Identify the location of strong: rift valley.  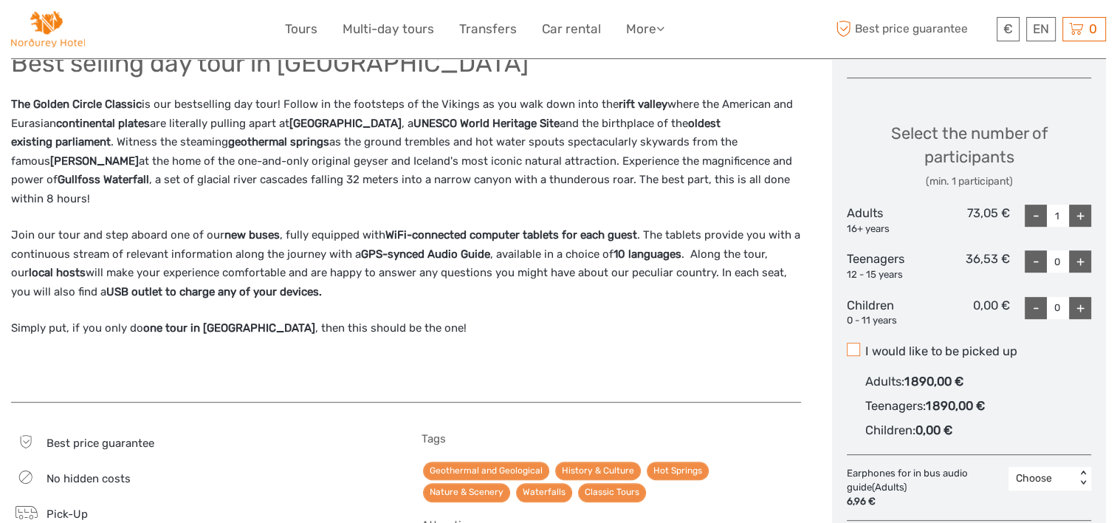
(643, 104).